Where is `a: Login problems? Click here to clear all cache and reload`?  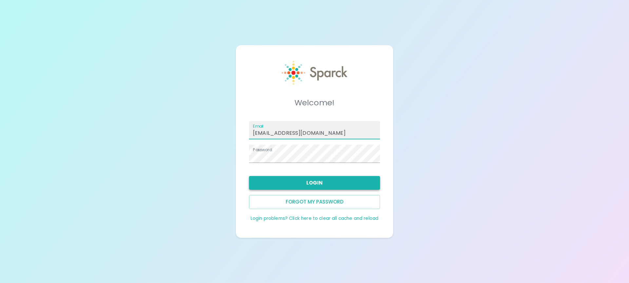
a: Login problems? Click here to clear all cache and reload is located at coordinates (315, 219).